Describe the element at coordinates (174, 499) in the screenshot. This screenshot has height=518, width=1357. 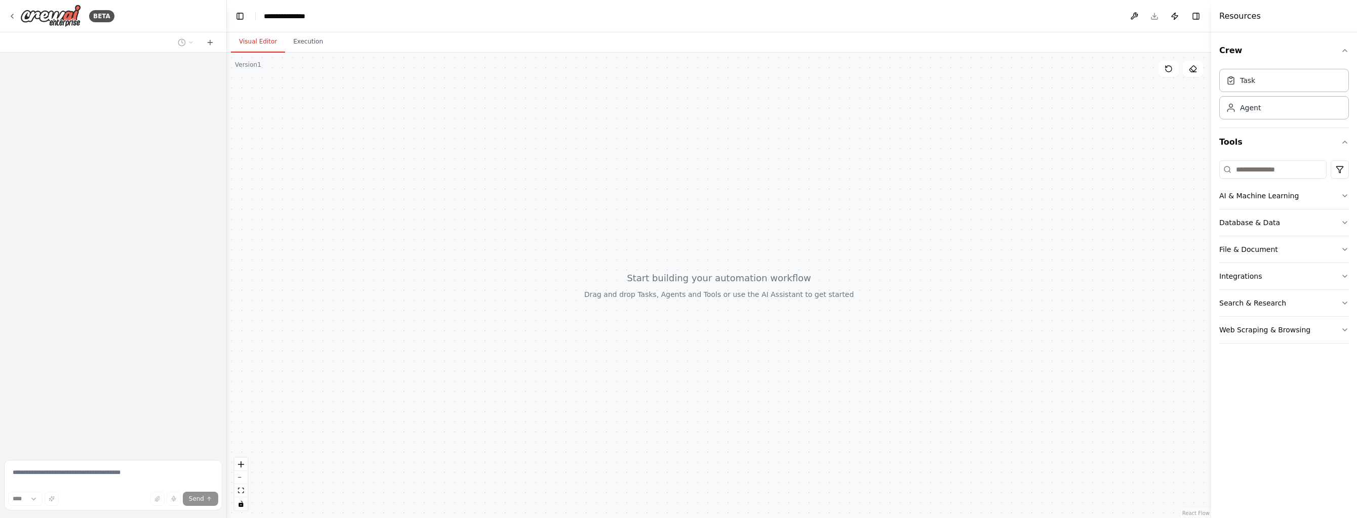
I see `button: Click to speak your automation idea` at that location.